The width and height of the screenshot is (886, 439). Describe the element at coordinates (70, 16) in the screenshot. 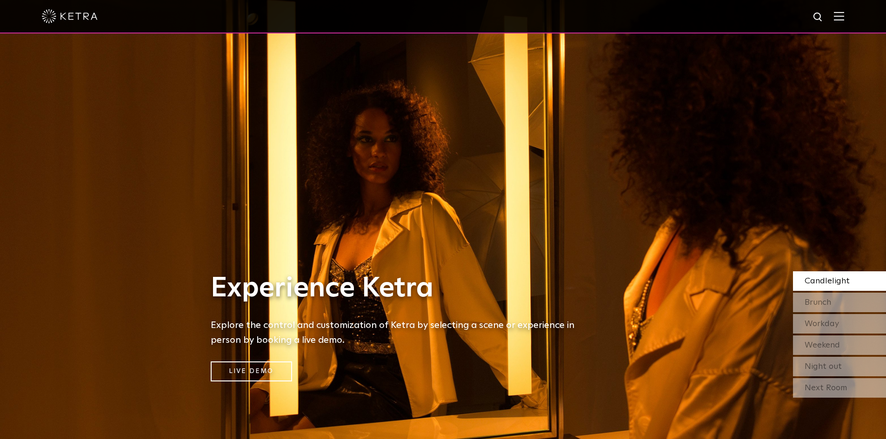

I see `img: ketra-logo-2019-white` at that location.